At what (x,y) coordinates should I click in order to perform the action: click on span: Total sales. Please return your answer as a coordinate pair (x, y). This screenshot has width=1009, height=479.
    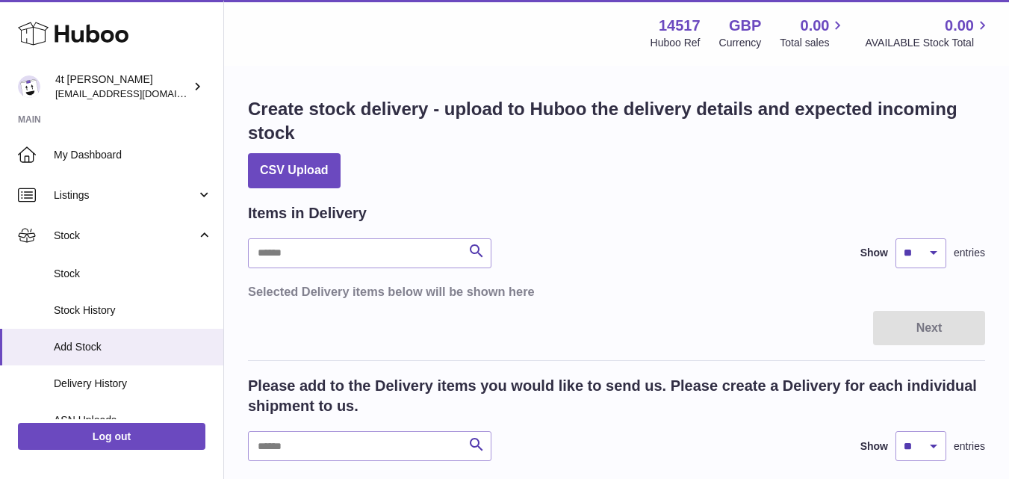
    Looking at the image, I should click on (813, 43).